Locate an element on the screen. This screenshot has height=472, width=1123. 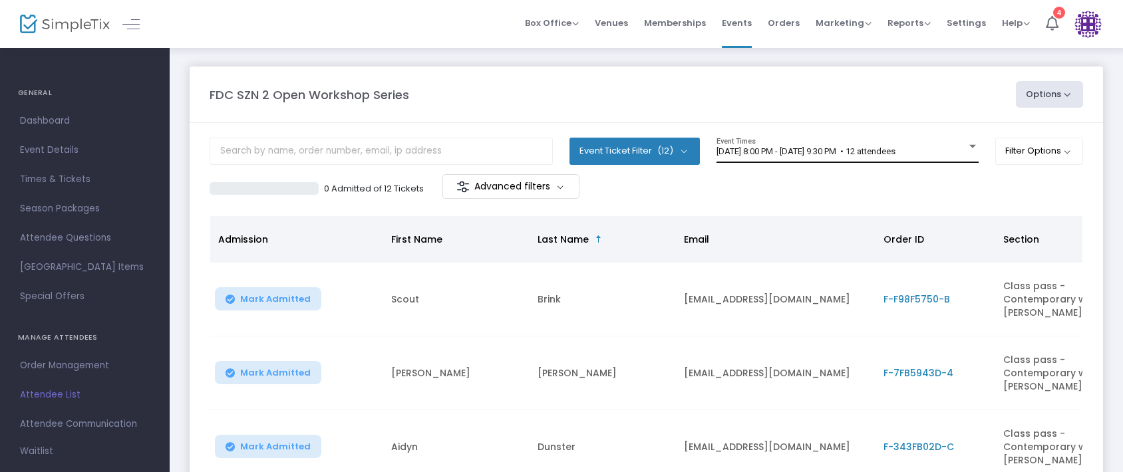
m-button: Advanced filters is located at coordinates (511, 186).